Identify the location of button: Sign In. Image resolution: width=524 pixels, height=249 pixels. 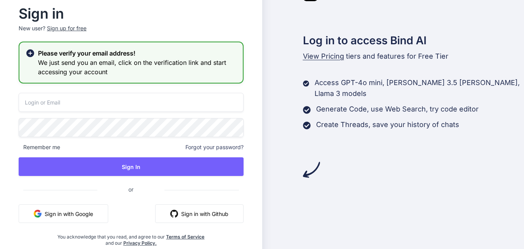
(131, 166).